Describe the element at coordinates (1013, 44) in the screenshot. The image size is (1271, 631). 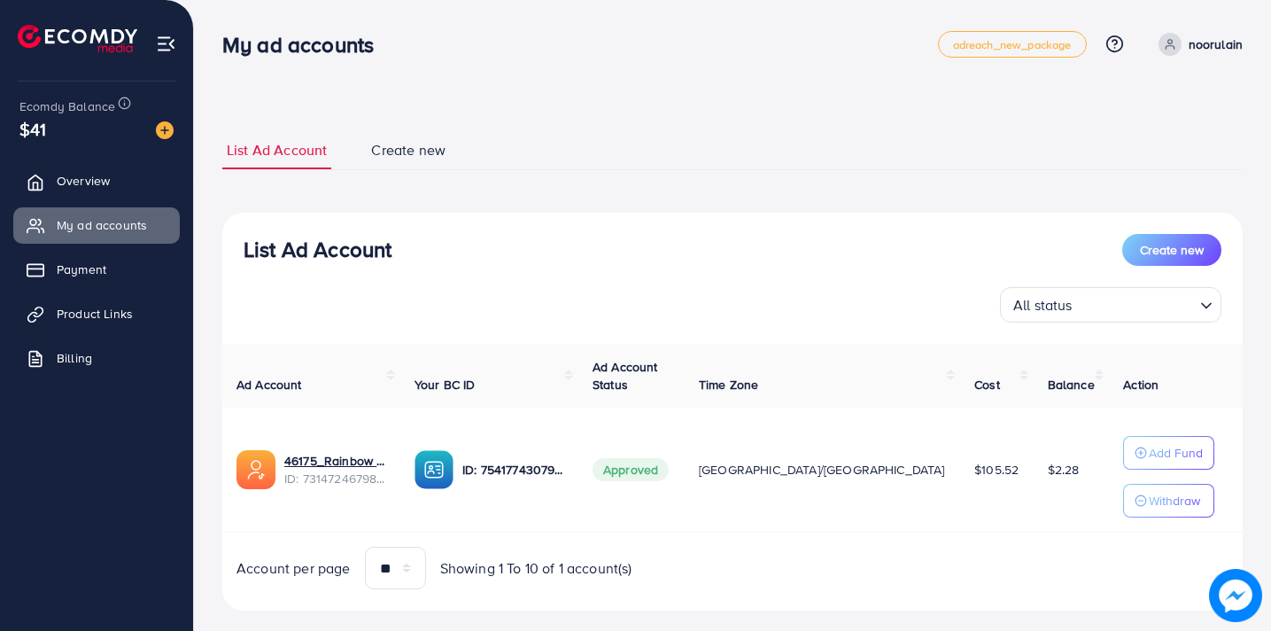
I see `span: adreach_new_package` at that location.